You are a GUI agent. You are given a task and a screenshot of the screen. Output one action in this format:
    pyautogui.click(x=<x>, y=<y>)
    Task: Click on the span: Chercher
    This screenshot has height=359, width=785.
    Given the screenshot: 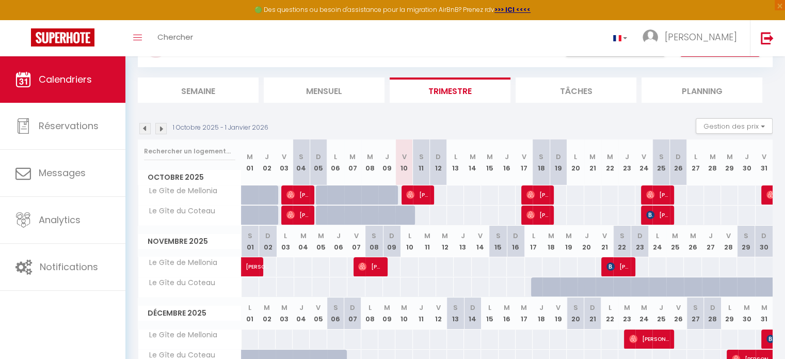 What is the action you would take?
    pyautogui.click(x=175, y=37)
    